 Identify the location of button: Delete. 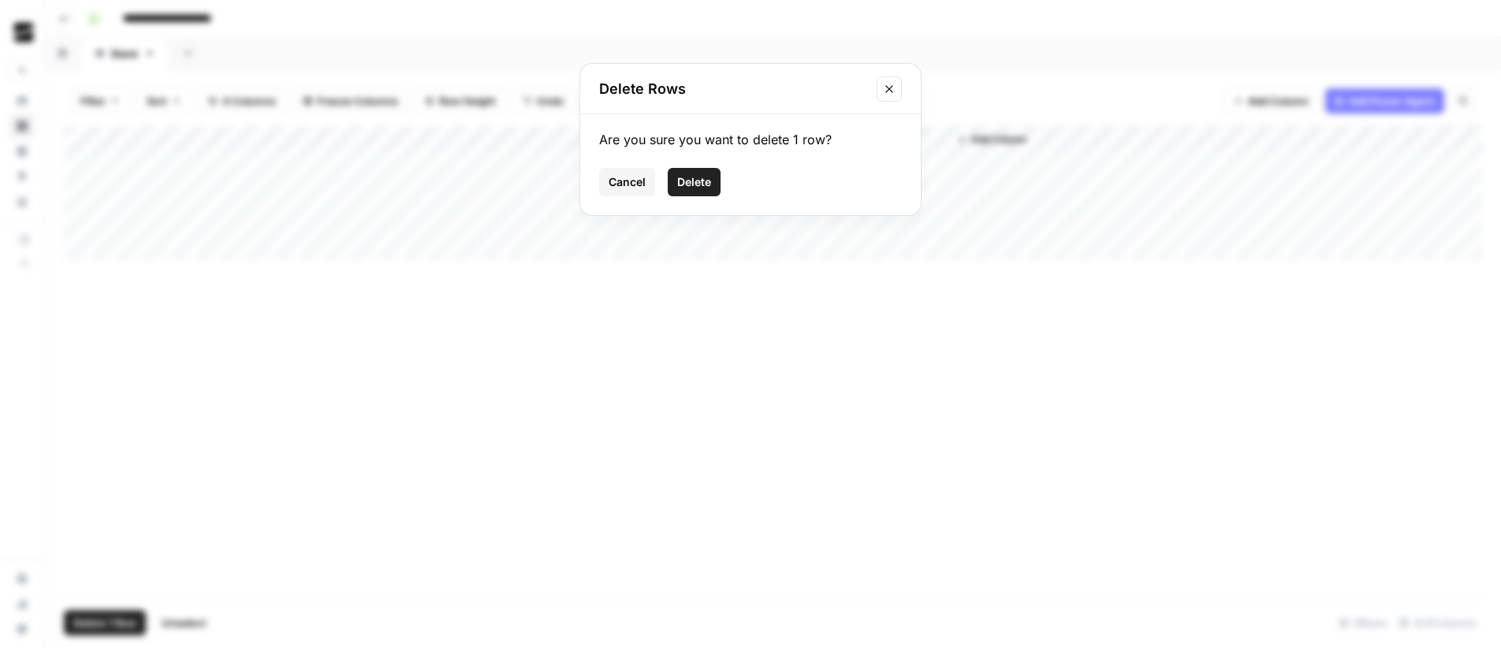
(694, 182).